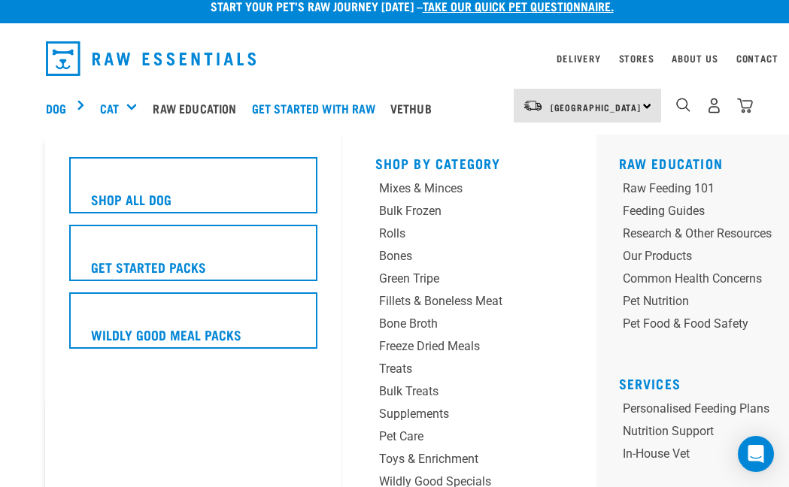 The width and height of the screenshot is (789, 487). What do you see at coordinates (697, 211) in the screenshot?
I see `div: Feeding Guides` at bounding box center [697, 211].